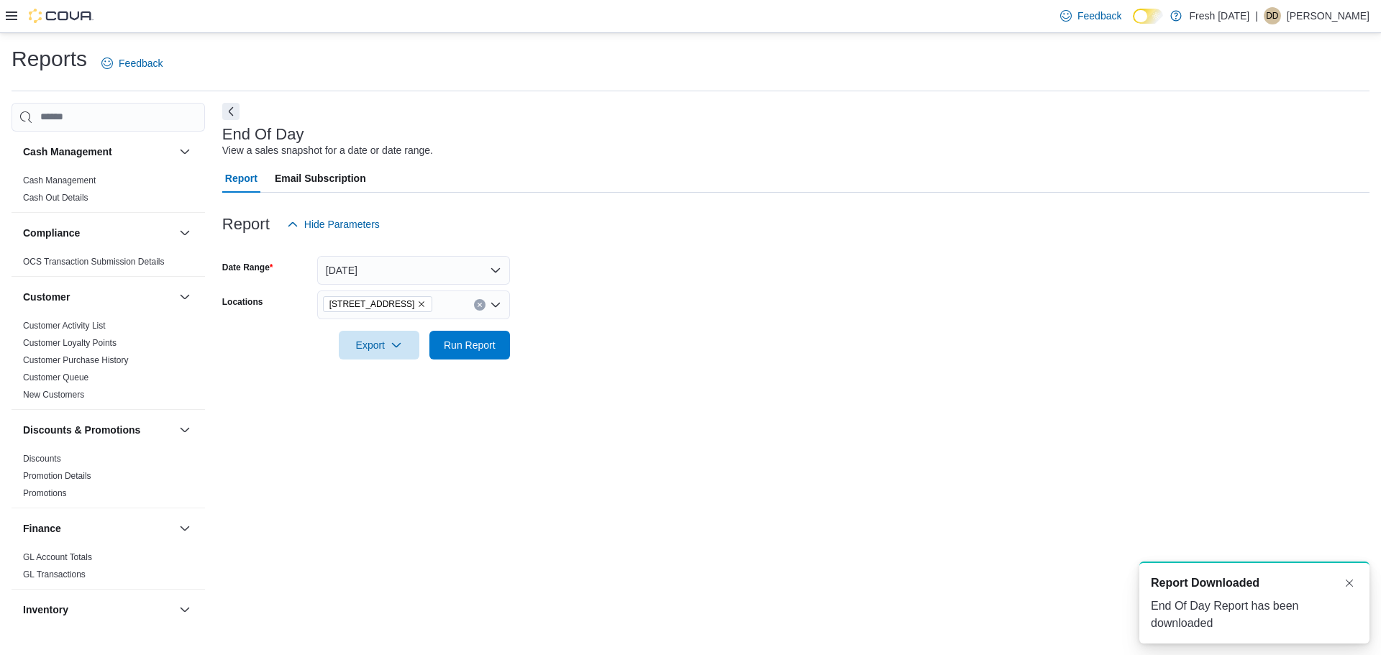  I want to click on h3: Cash Management, so click(68, 152).